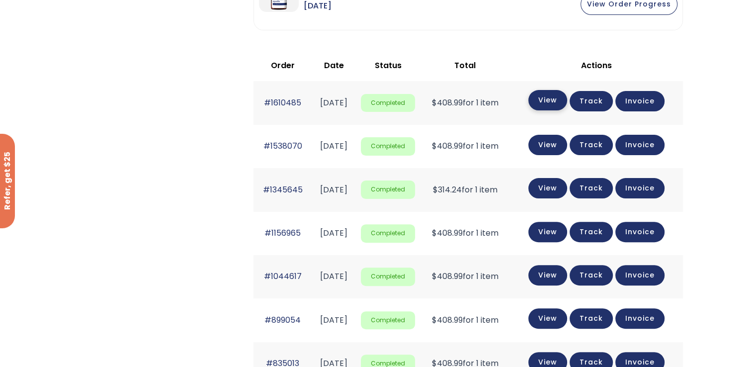  I want to click on span: Date, so click(334, 65).